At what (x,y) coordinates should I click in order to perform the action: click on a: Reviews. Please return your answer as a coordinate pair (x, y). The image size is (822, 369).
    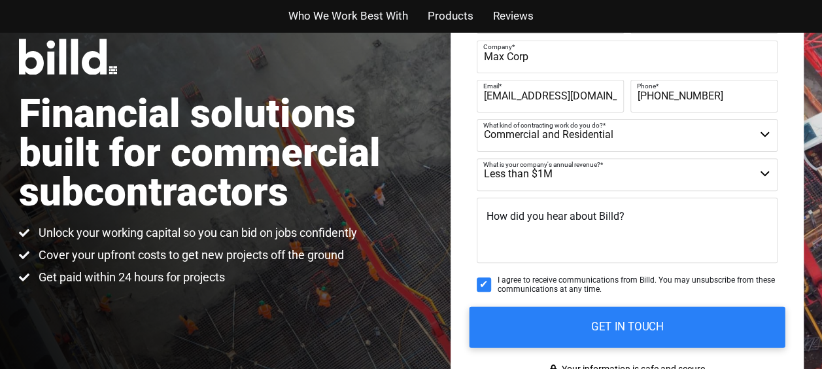
    Looking at the image, I should click on (514, 16).